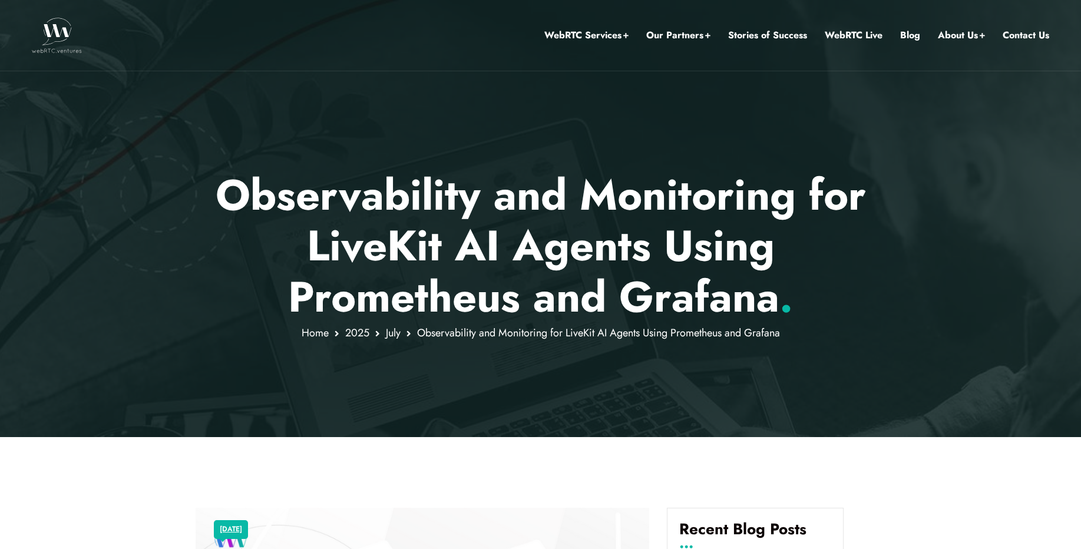 Image resolution: width=1081 pixels, height=549 pixels. What do you see at coordinates (357, 333) in the screenshot?
I see `span: 2025` at bounding box center [357, 333].